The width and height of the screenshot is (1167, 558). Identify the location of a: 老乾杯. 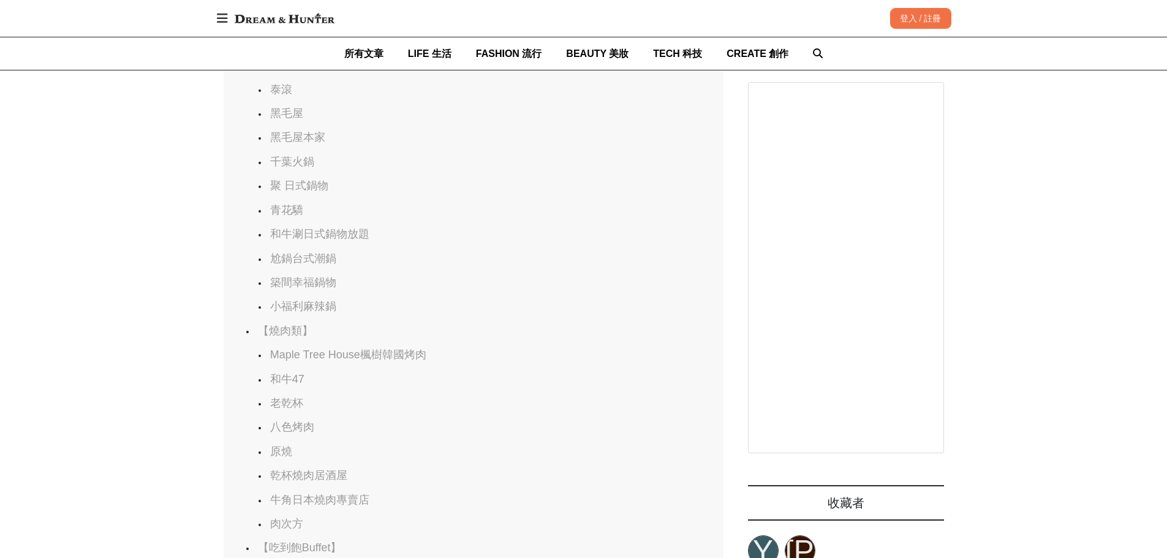
(287, 403).